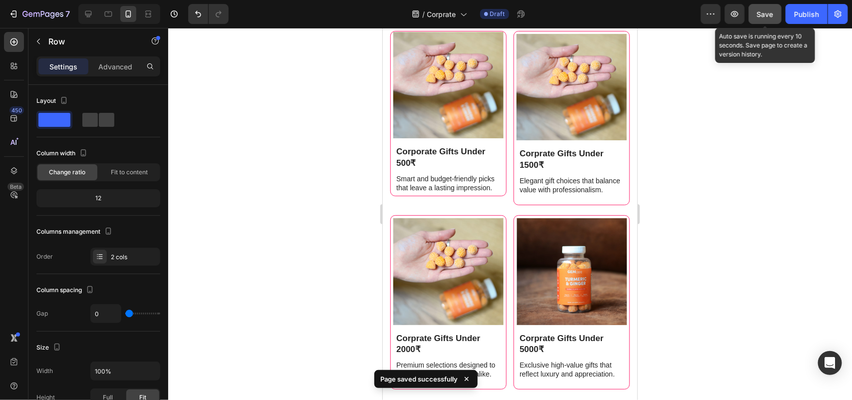  I want to click on div: Open Intercom Messenger, so click(830, 363).